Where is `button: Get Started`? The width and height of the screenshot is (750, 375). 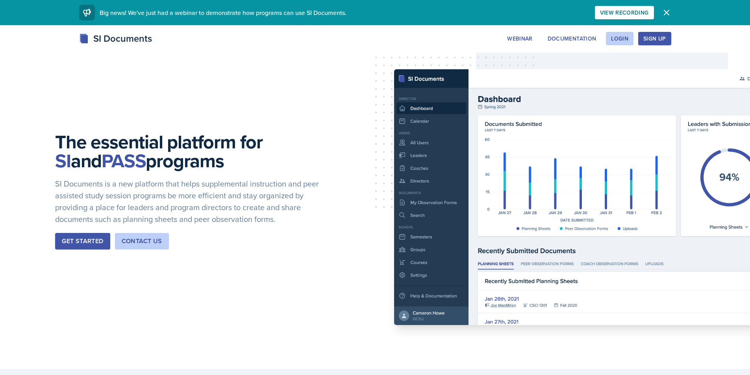
button: Get Started is located at coordinates (82, 241).